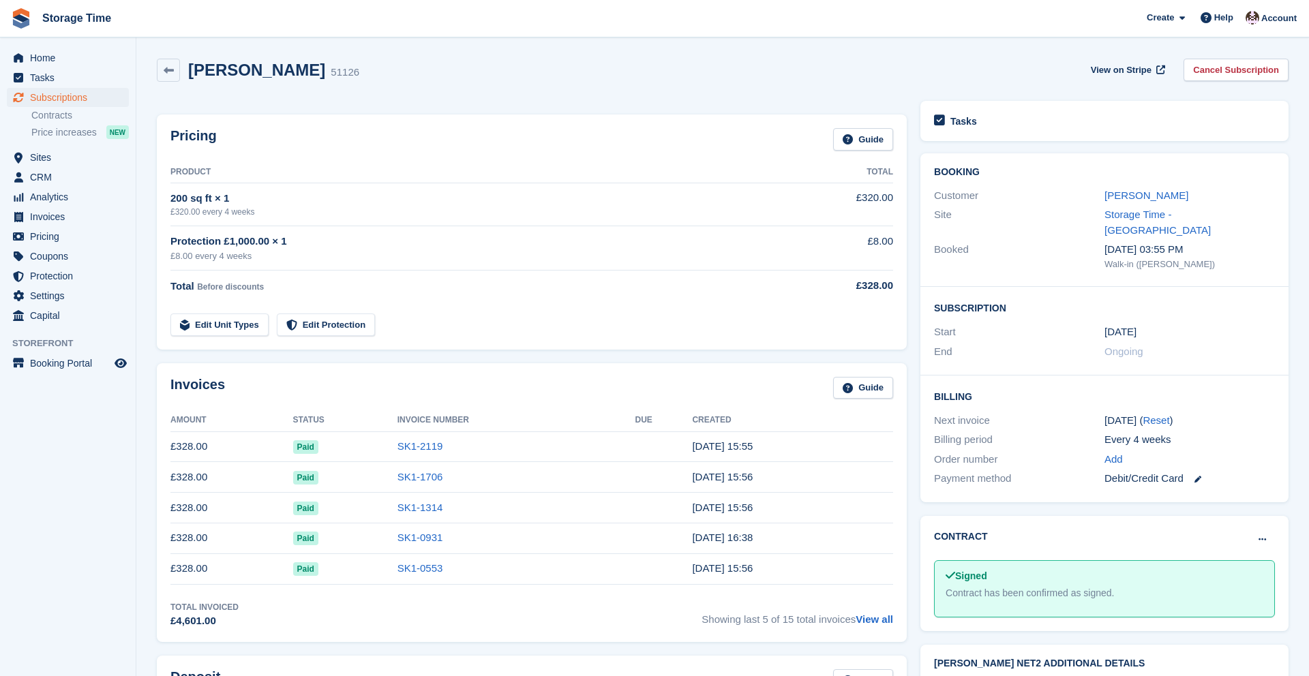 The image size is (1309, 676). Describe the element at coordinates (1189, 440) in the screenshot. I see `div: Every 4 weeks` at that location.